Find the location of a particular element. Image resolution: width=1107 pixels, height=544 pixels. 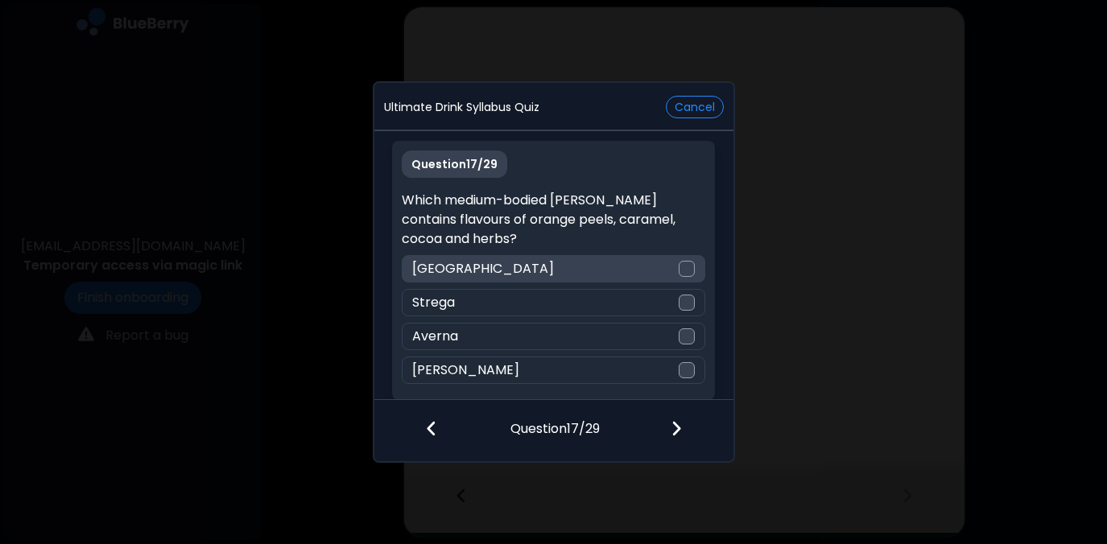

p: Averna is located at coordinates (435, 336).